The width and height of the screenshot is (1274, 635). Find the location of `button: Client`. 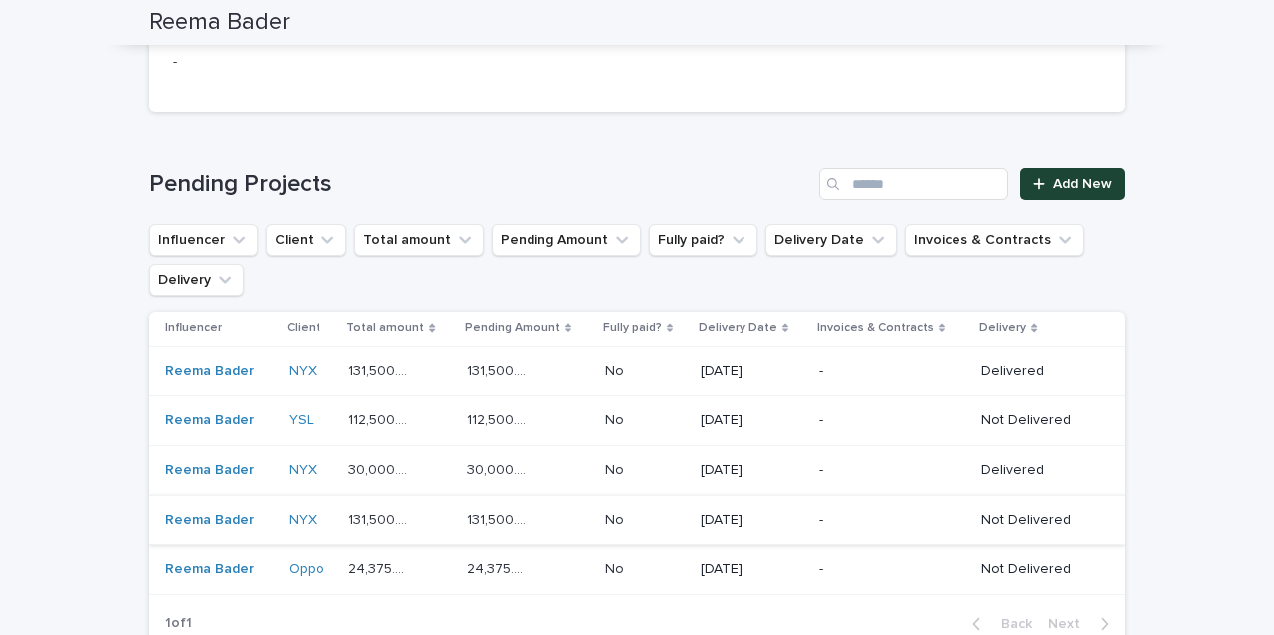

button: Client is located at coordinates (306, 240).